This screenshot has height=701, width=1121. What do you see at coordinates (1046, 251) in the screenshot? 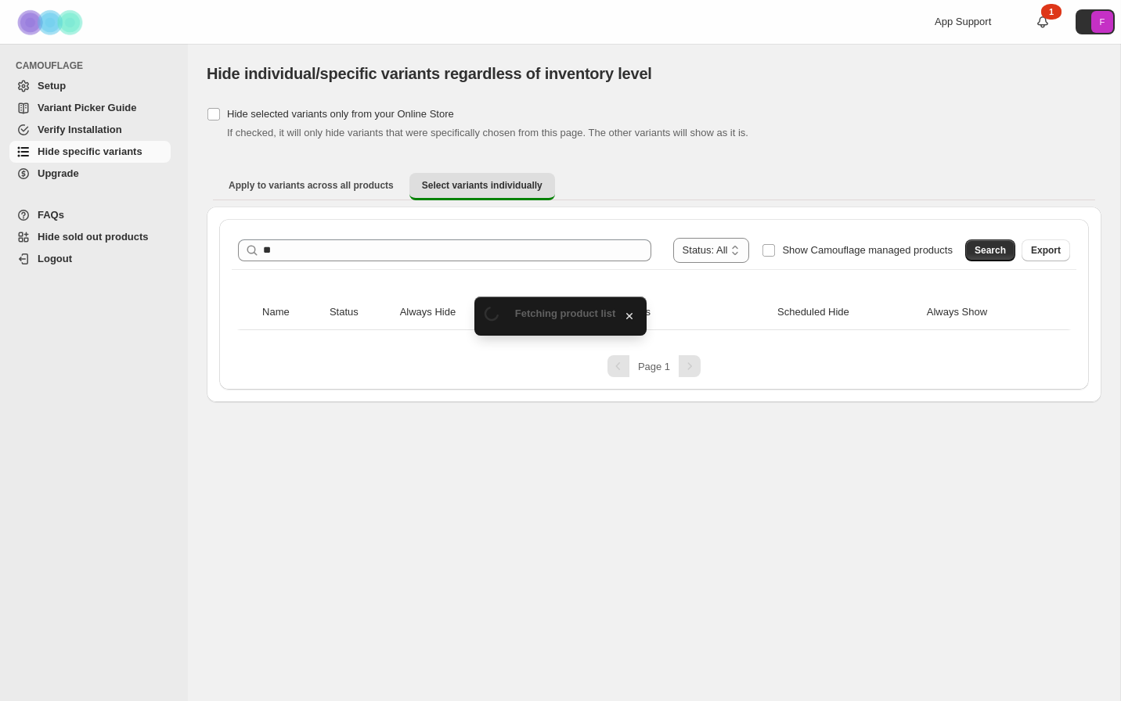
I see `span: Export` at bounding box center [1046, 251].